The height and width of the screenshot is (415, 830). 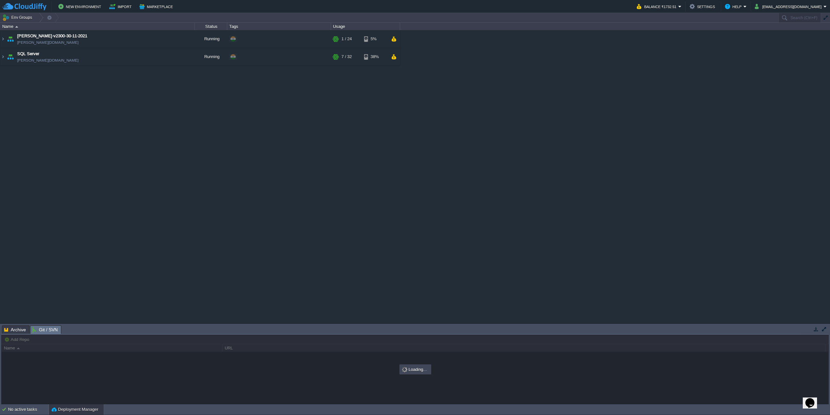 I want to click on img: CloudJiffy, so click(x=24, y=6).